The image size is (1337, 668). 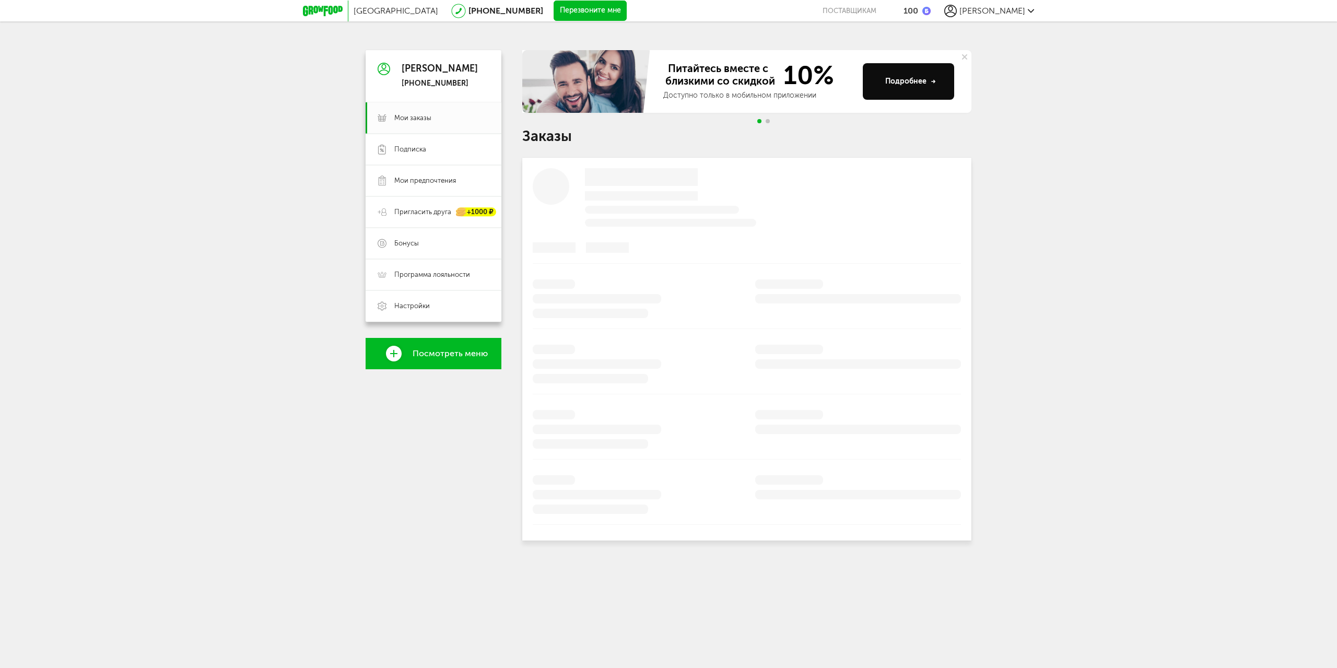 I want to click on span: Мои предпочтения, so click(x=425, y=181).